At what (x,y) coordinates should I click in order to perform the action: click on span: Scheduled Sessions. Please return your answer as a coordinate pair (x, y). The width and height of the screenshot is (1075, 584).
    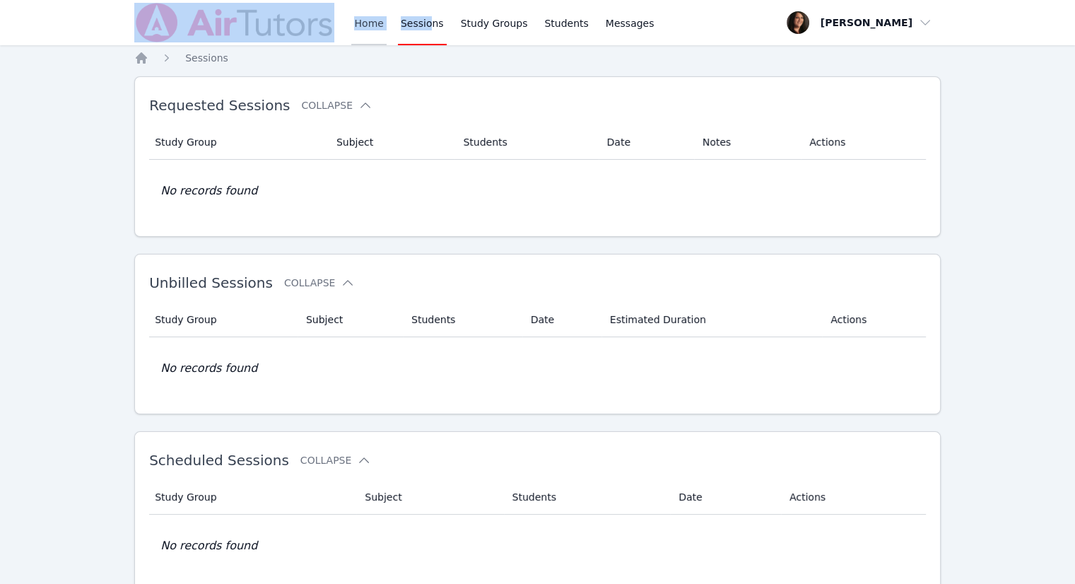
    Looking at the image, I should click on (219, 460).